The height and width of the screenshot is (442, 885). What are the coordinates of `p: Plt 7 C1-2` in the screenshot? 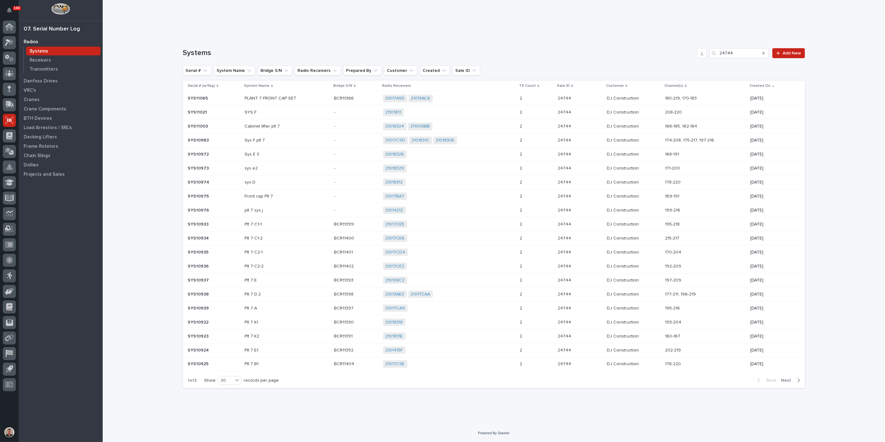 It's located at (287, 238).